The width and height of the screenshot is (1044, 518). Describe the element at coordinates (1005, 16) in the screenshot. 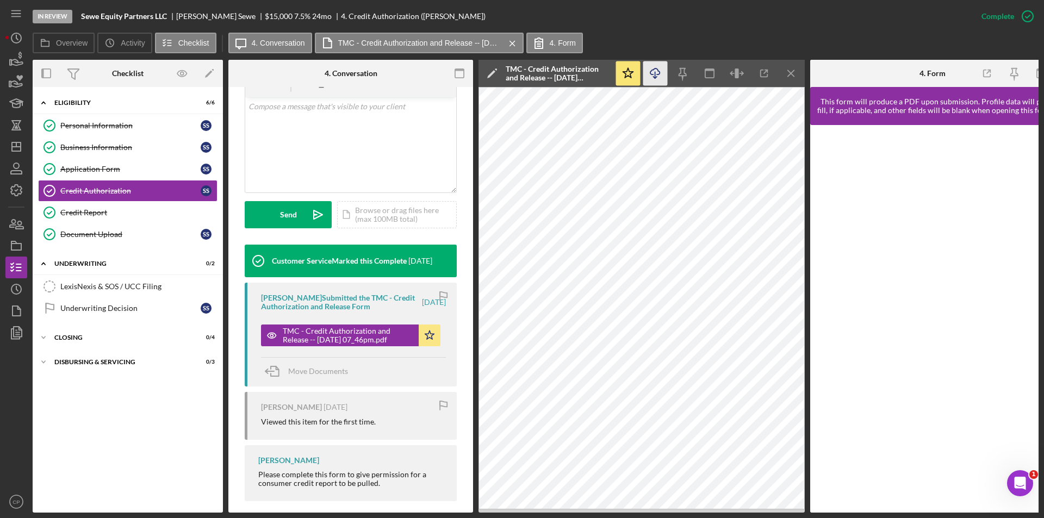

I see `button: Complete` at that location.